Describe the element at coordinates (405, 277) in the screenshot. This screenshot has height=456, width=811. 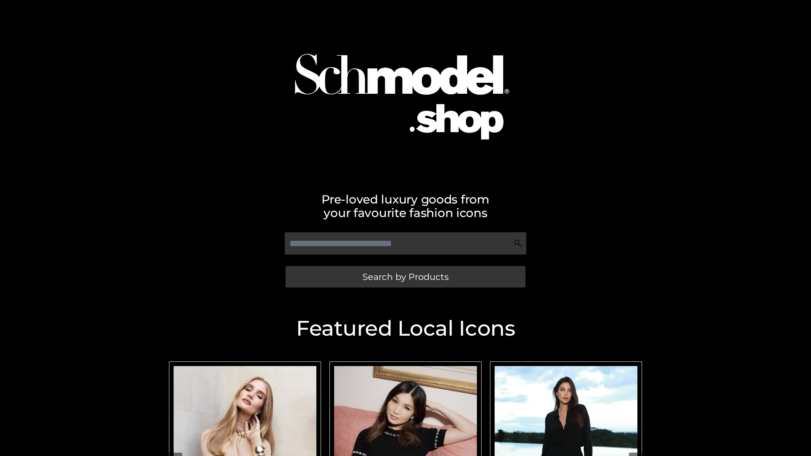
I see `span: Search by Products` at that location.